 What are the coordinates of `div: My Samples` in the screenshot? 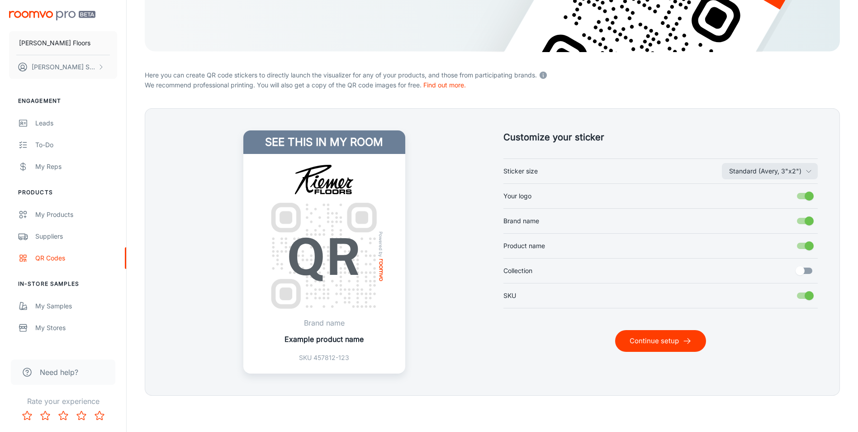 It's located at (76, 306).